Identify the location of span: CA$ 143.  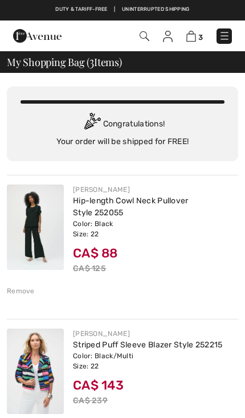
(98, 385).